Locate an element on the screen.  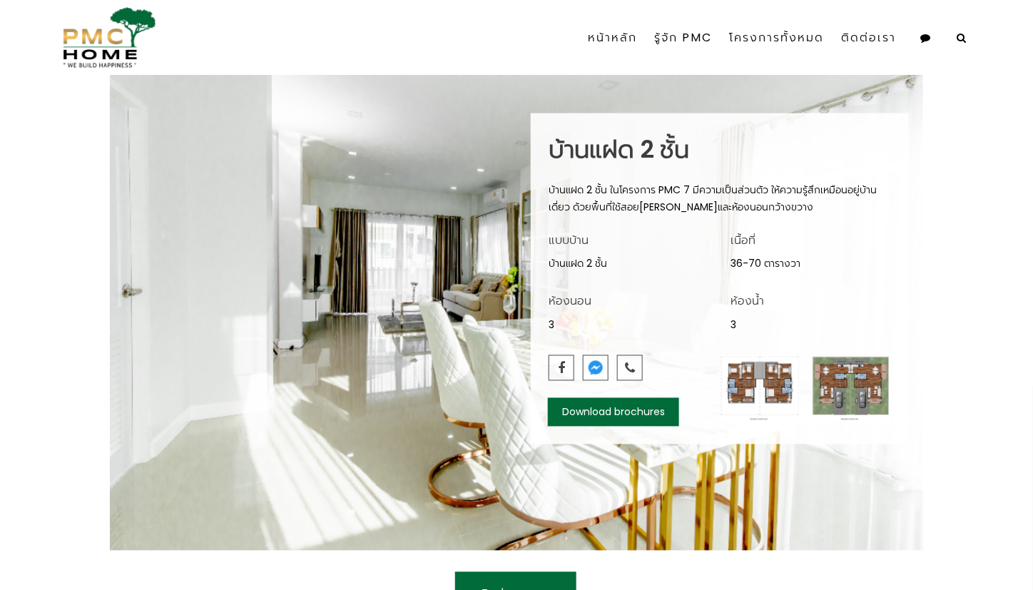
h5: ห้องนอน is located at coordinates (628, 302).